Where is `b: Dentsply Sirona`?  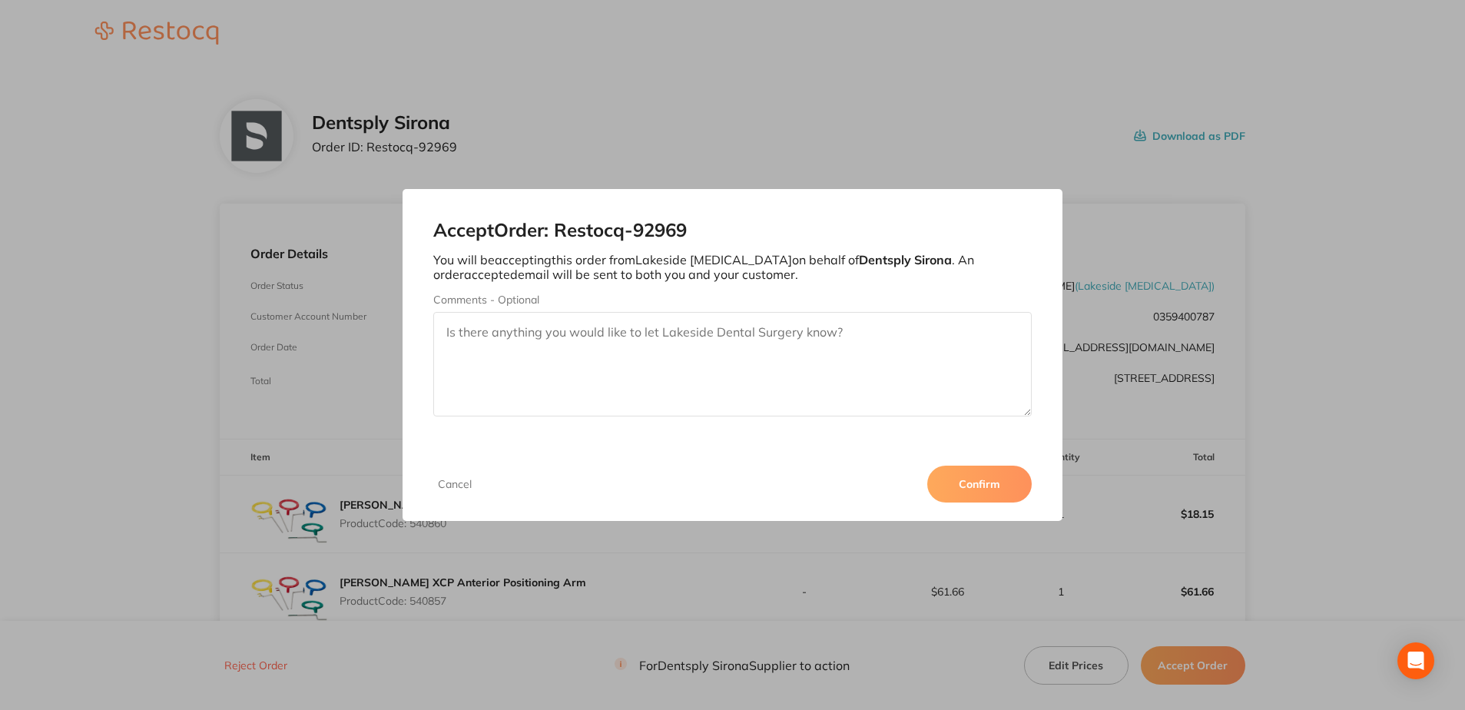 b: Dentsply Sirona is located at coordinates (905, 260).